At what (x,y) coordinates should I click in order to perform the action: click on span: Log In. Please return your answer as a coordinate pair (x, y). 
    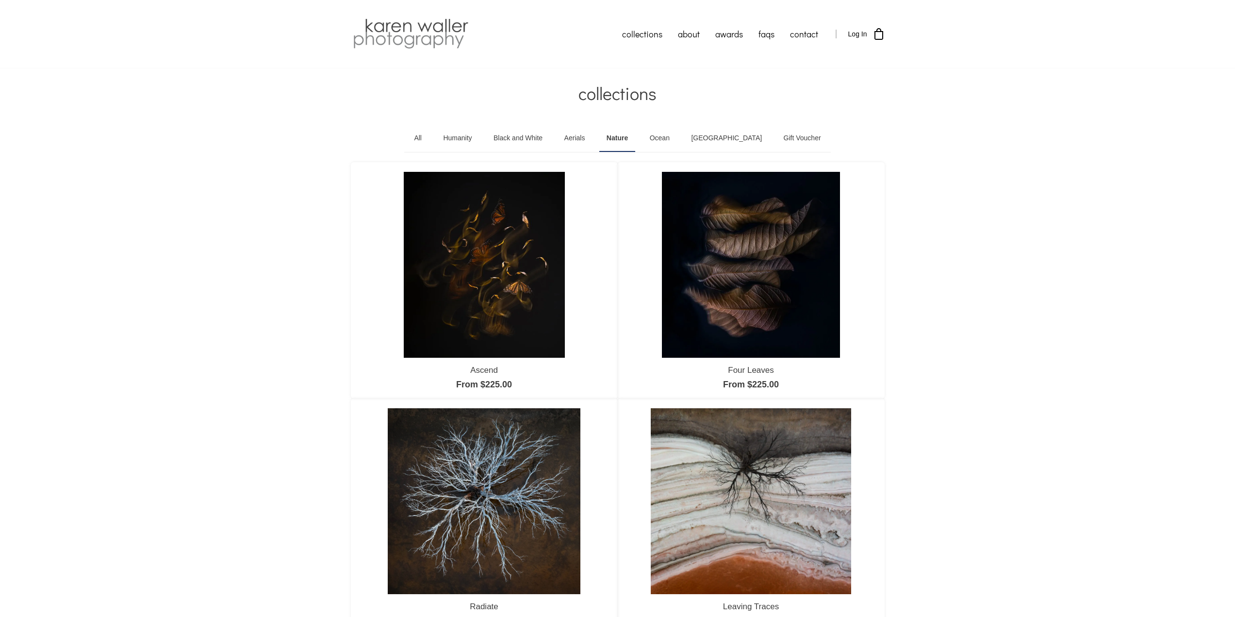
    Looking at the image, I should click on (858, 34).